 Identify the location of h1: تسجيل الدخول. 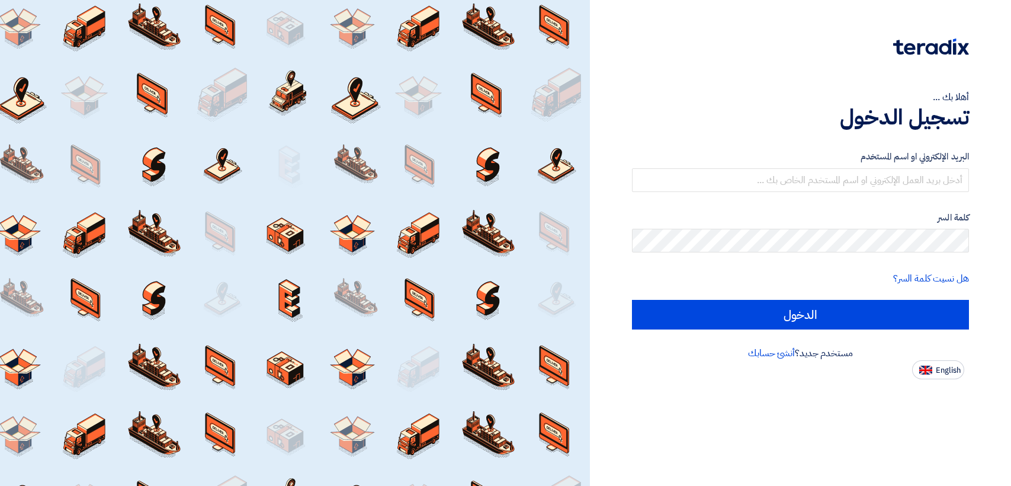
(800, 117).